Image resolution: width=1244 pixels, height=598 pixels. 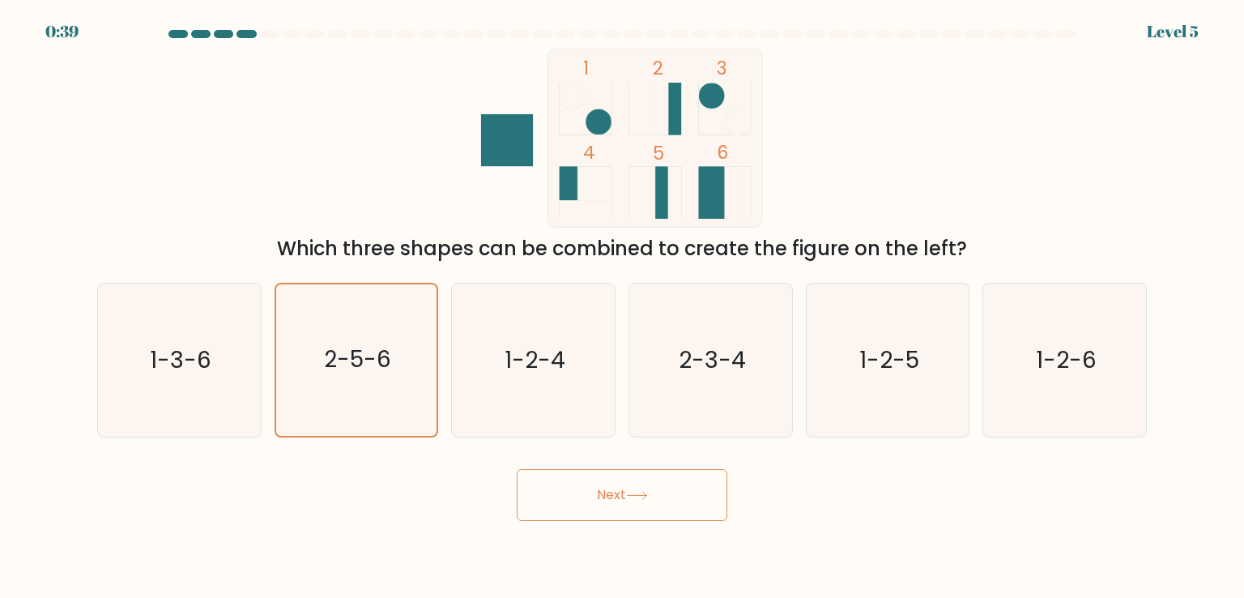 I want to click on text: 1-2-4, so click(x=535, y=360).